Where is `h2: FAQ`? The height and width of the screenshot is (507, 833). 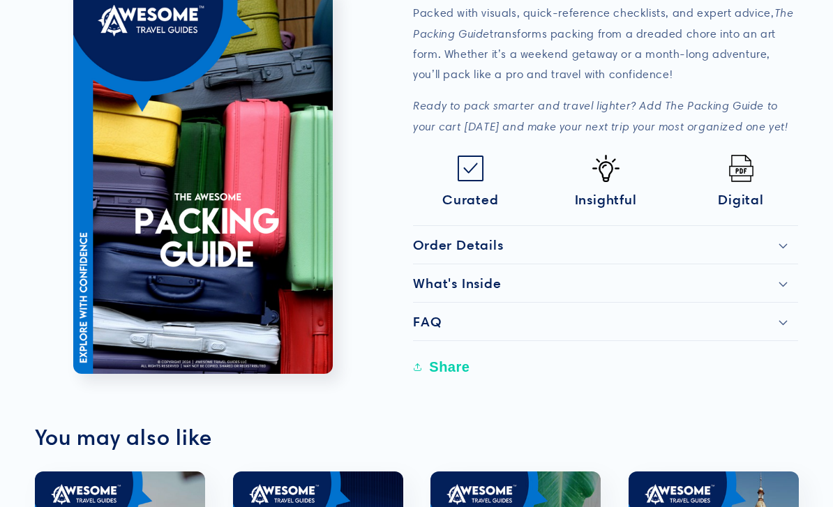 h2: FAQ is located at coordinates (427, 322).